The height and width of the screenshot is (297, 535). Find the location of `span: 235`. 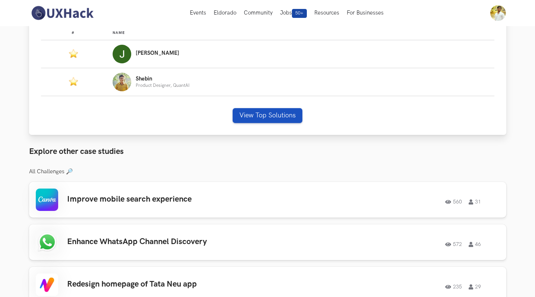

span: 235 is located at coordinates (454, 287).